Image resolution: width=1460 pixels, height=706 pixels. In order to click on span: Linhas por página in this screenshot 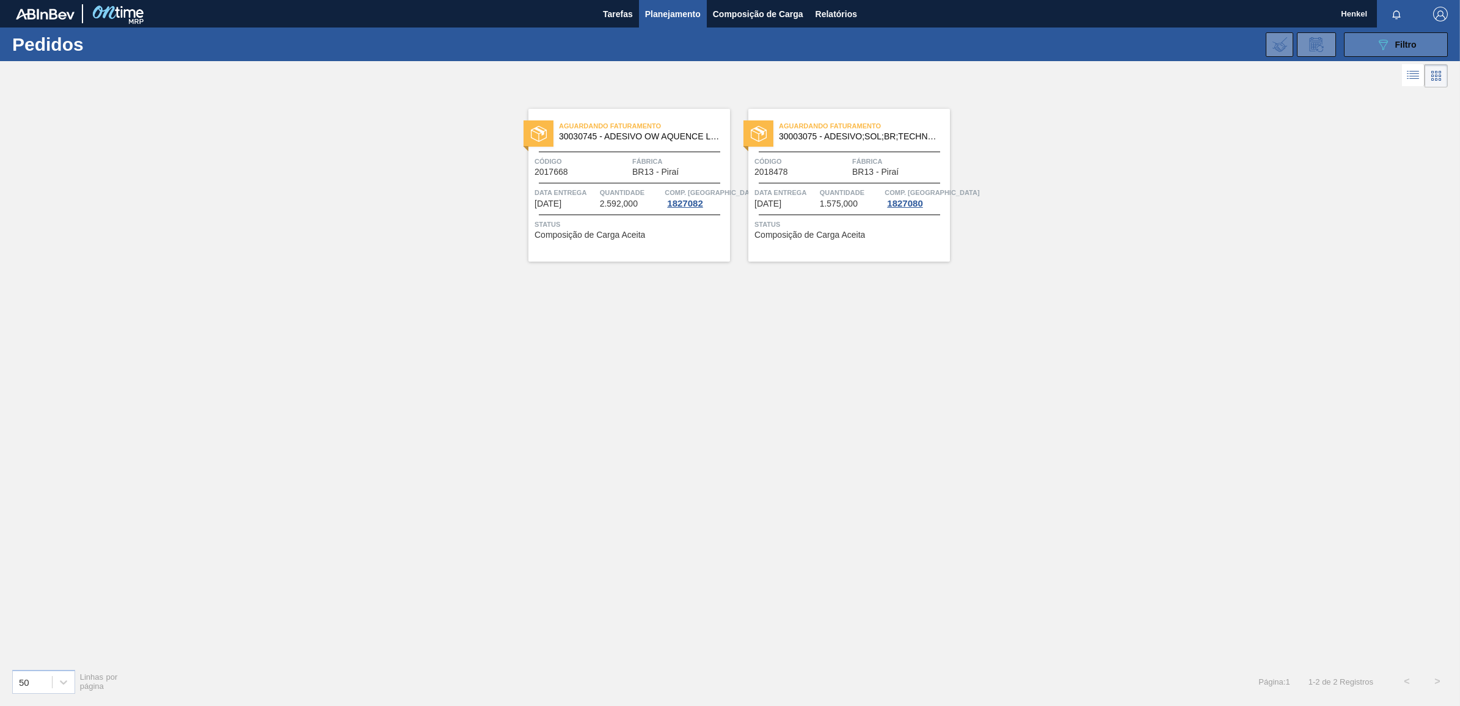, I will do `click(99, 681)`.